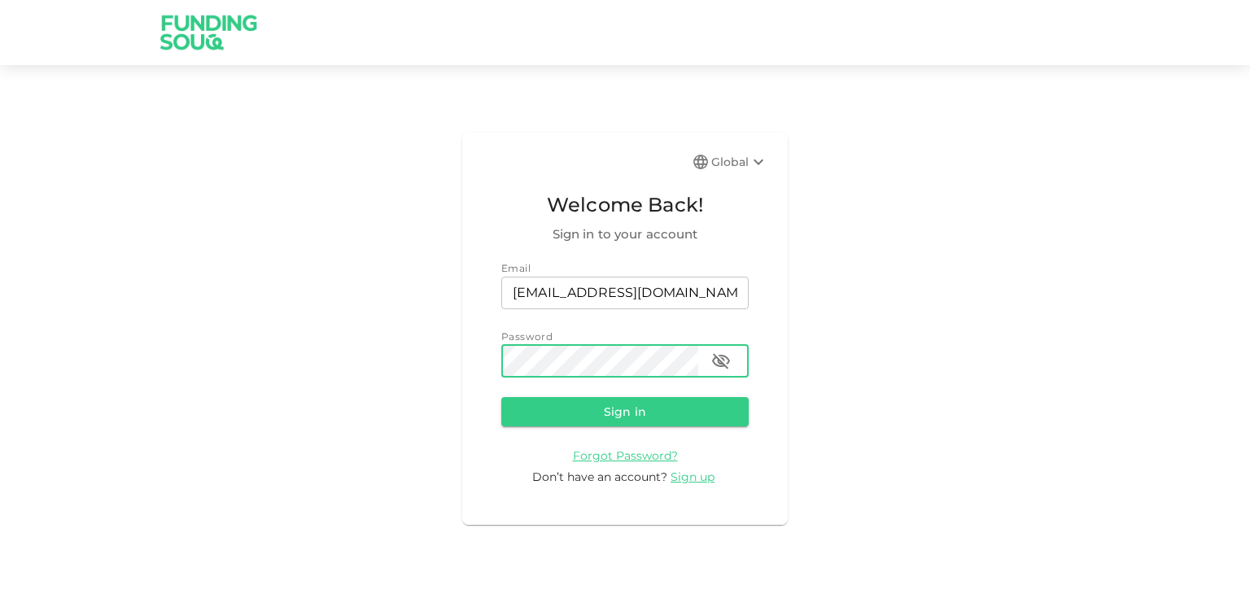 The height and width of the screenshot is (594, 1250). I want to click on button: Sign in, so click(625, 412).